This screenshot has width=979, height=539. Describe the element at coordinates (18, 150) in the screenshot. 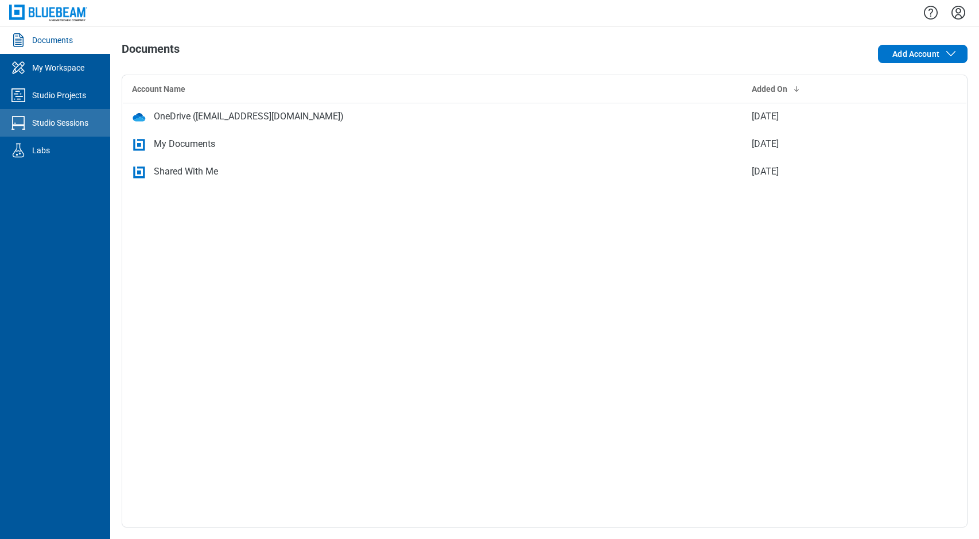

I see `svg: Labs` at that location.